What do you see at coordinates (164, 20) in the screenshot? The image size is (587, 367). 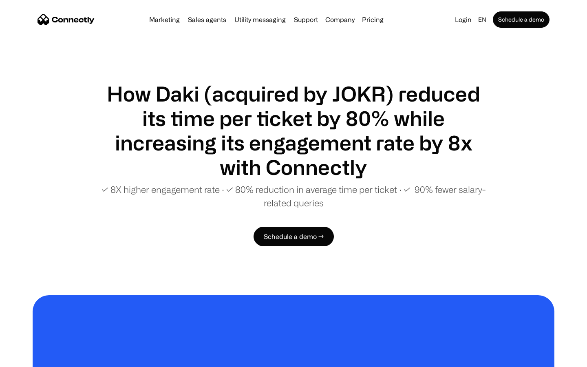 I see `a: Marketing` at bounding box center [164, 20].